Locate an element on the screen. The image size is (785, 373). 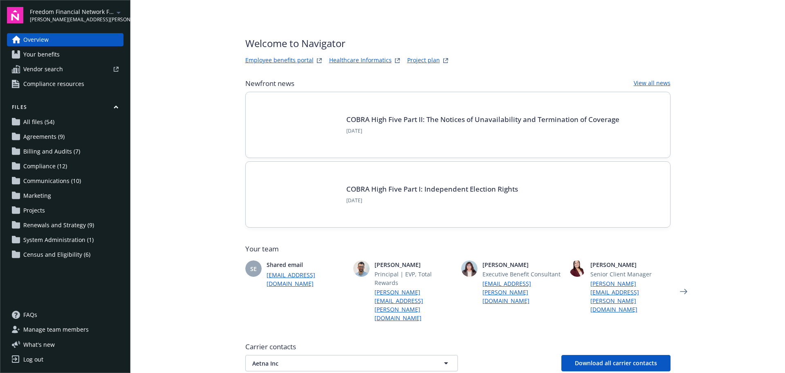
a: springbukWebsite is located at coordinates (398, 61).